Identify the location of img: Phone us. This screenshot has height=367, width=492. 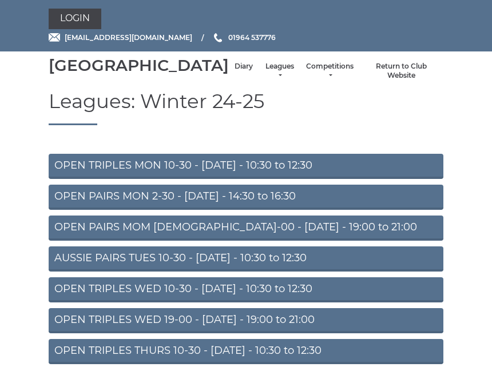
(218, 38).